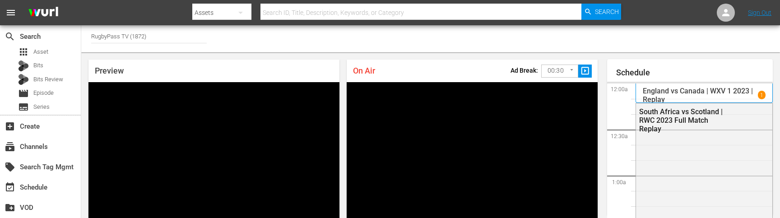  Describe the element at coordinates (524, 70) in the screenshot. I see `p: Ad Break:` at that location.